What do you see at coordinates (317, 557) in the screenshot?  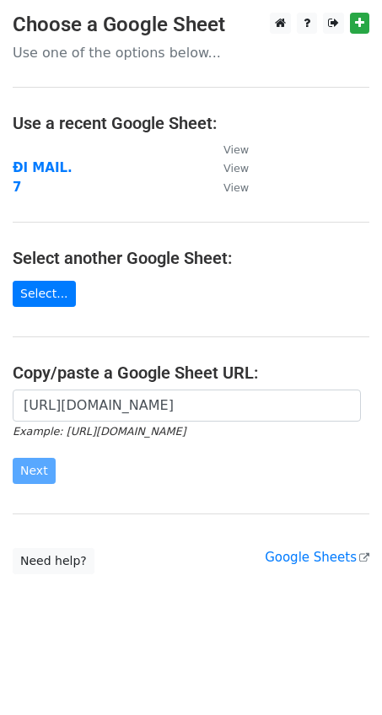 I see `a: Google Sheets` at bounding box center [317, 557].